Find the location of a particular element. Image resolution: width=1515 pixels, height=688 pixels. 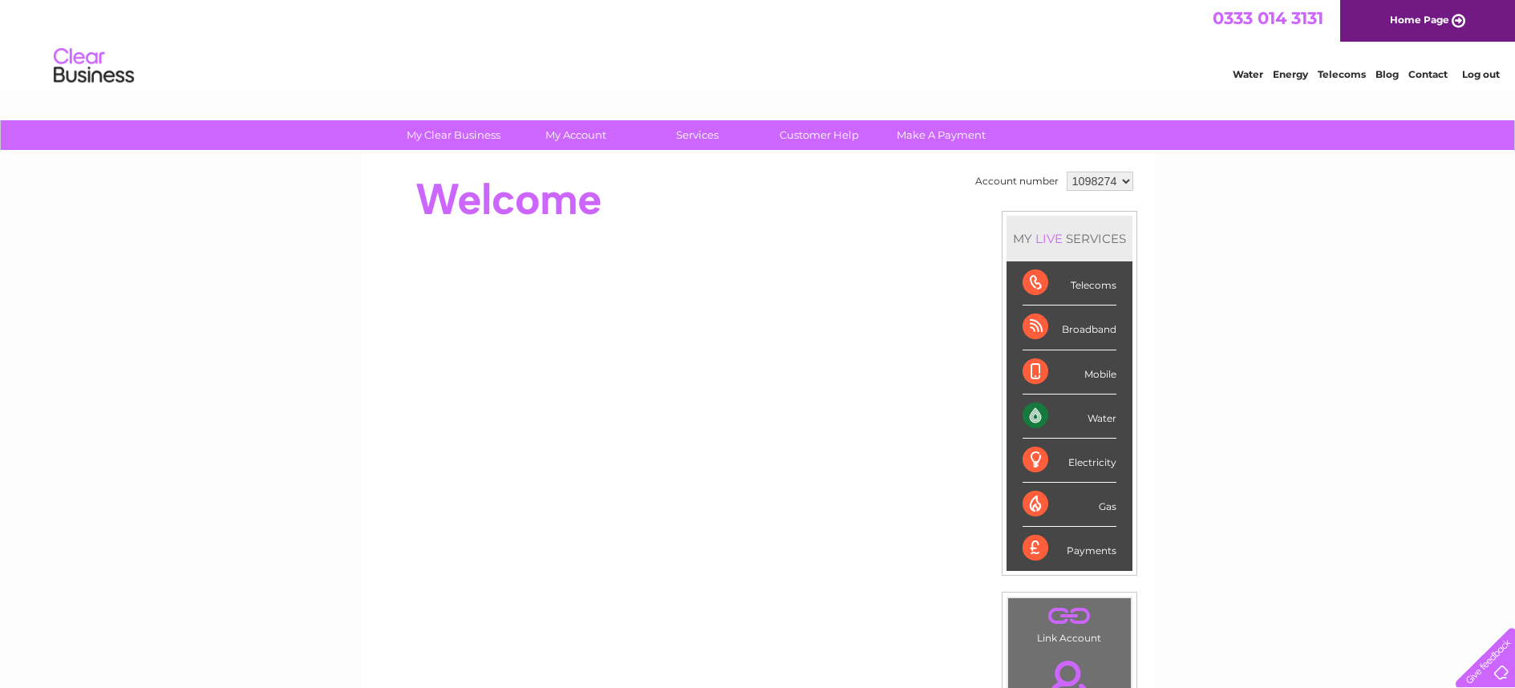

div: Electricity is located at coordinates (1069, 460).